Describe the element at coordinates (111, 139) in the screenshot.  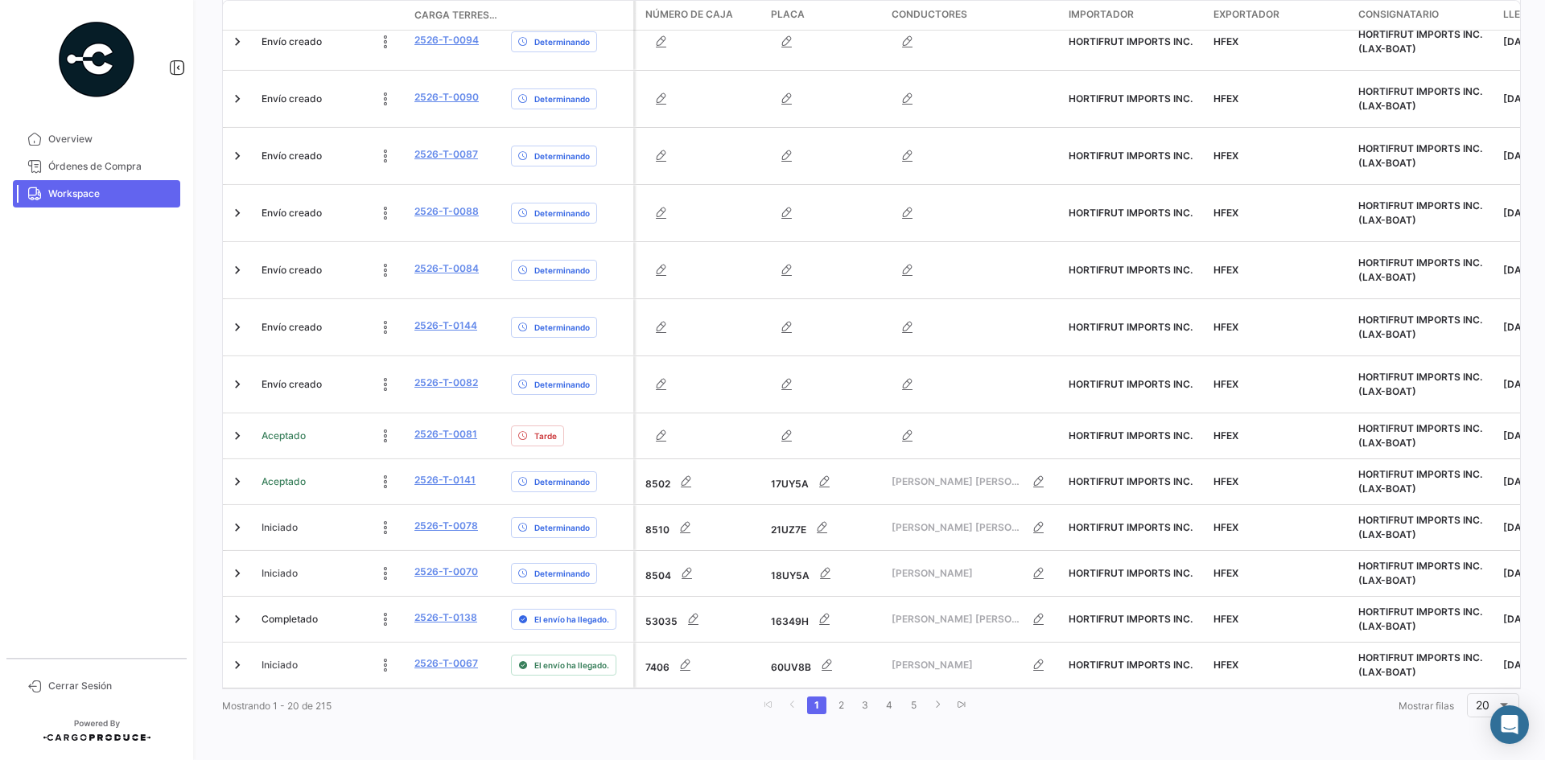
I see `span: Overview` at that location.